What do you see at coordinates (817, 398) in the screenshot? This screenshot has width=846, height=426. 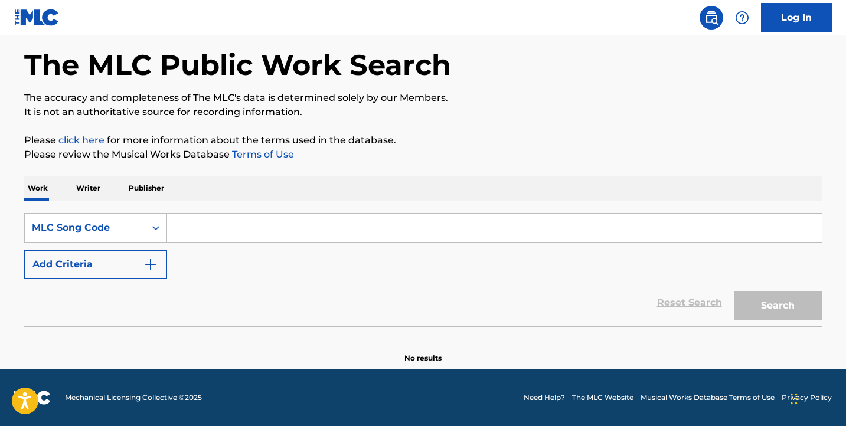 I see `div: Chat Widget` at bounding box center [817, 398].